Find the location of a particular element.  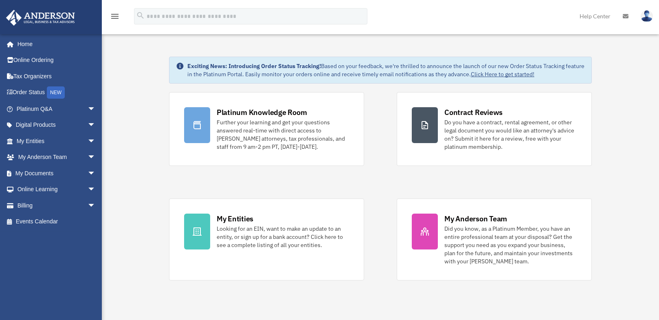

i: menu is located at coordinates (115, 16).